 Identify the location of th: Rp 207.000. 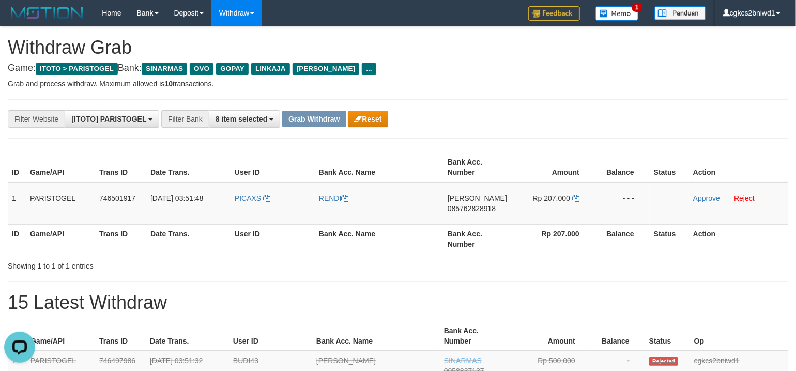
(554, 238).